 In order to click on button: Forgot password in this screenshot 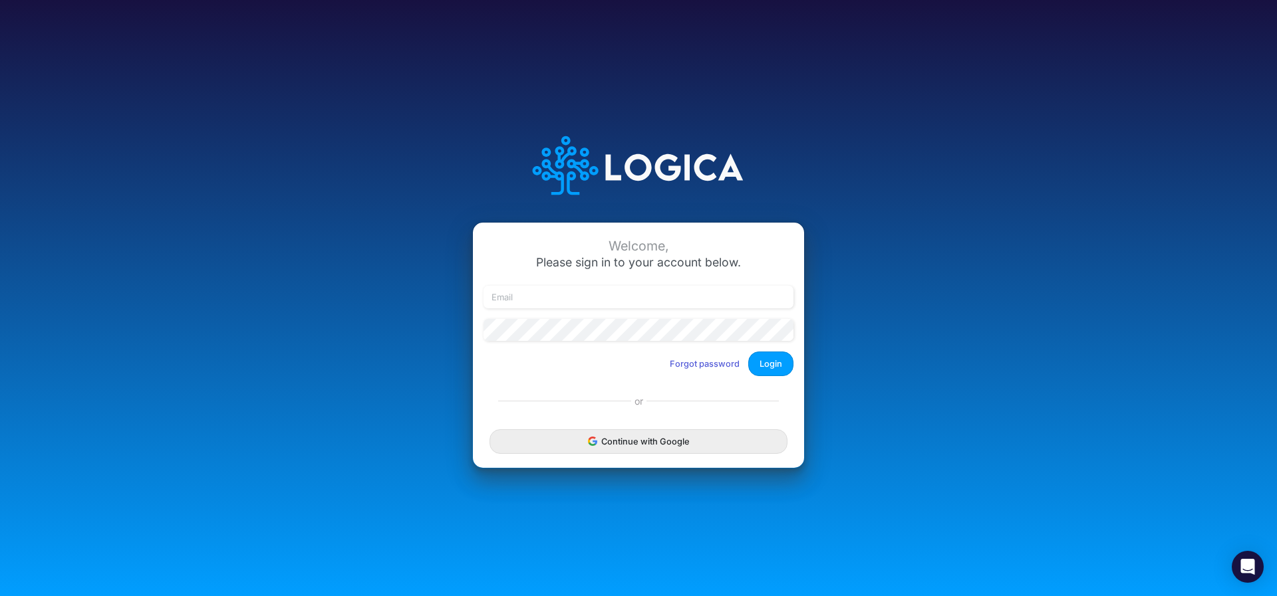, I will do `click(704, 364)`.